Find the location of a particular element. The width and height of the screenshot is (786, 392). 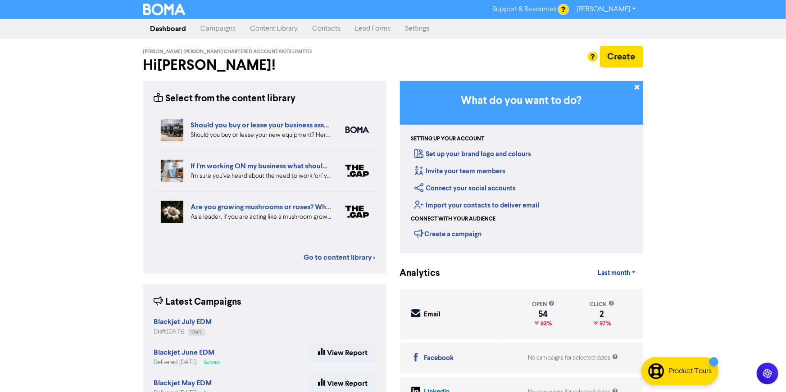

strong: Blackjet July EDM is located at coordinates (183, 322).